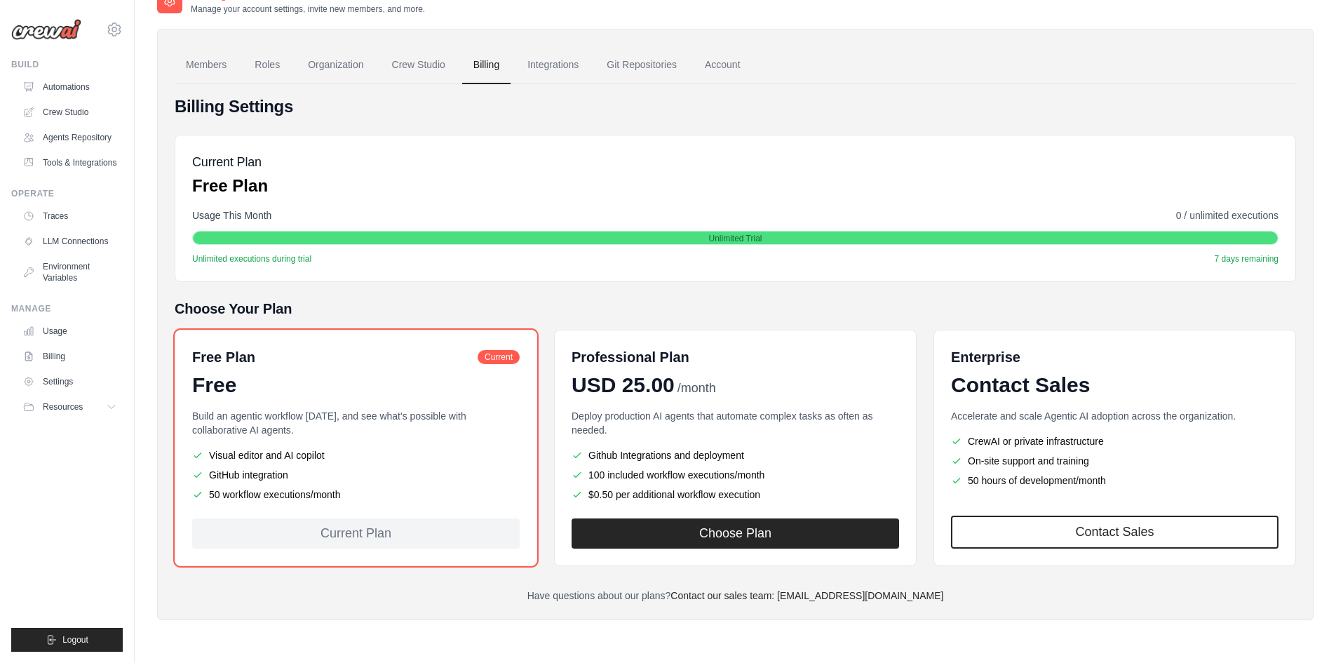 The width and height of the screenshot is (1336, 663). What do you see at coordinates (355, 533) in the screenshot?
I see `div: Current Plan` at bounding box center [355, 533].